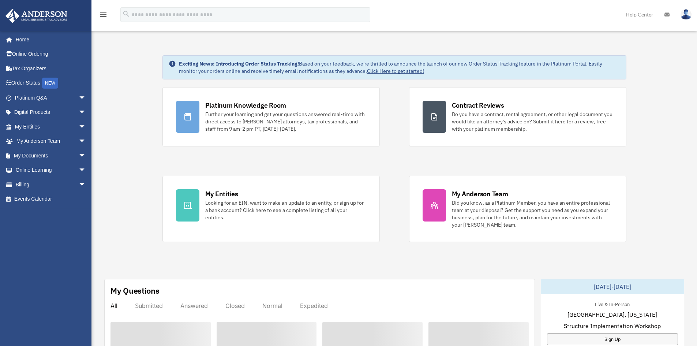  Describe the element at coordinates (50, 83) in the screenshot. I see `div: NEW` at that location.